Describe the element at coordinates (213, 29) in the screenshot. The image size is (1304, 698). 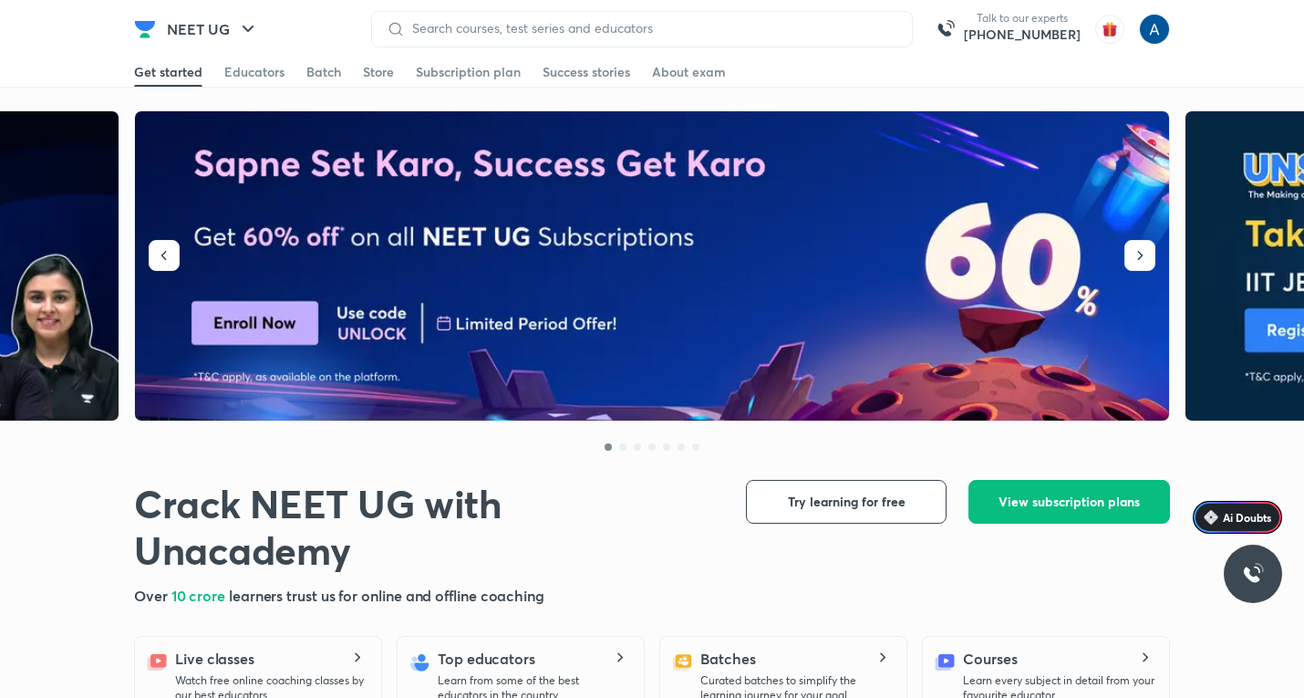
I see `button: NEET UG` at that location.